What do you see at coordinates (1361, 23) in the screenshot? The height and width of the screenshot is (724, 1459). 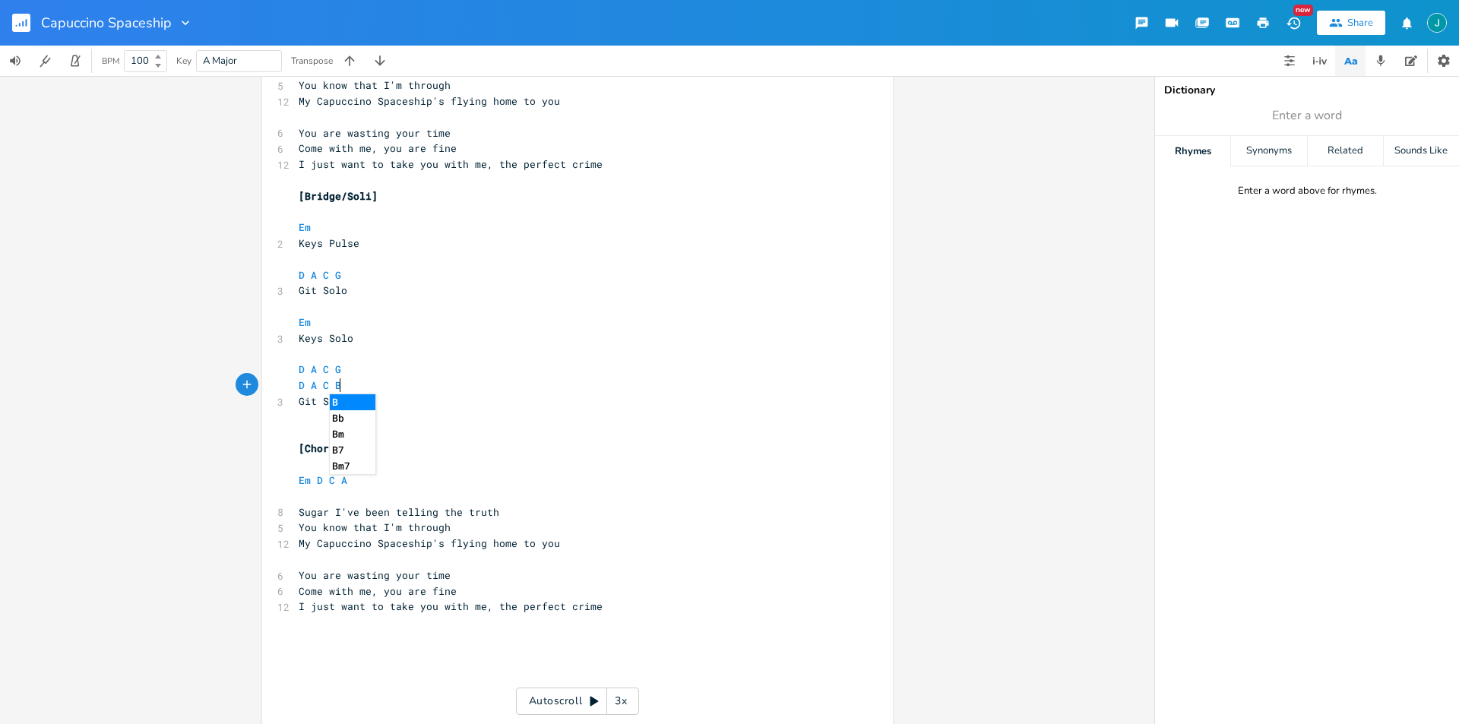 I see `div: Share` at bounding box center [1361, 23].